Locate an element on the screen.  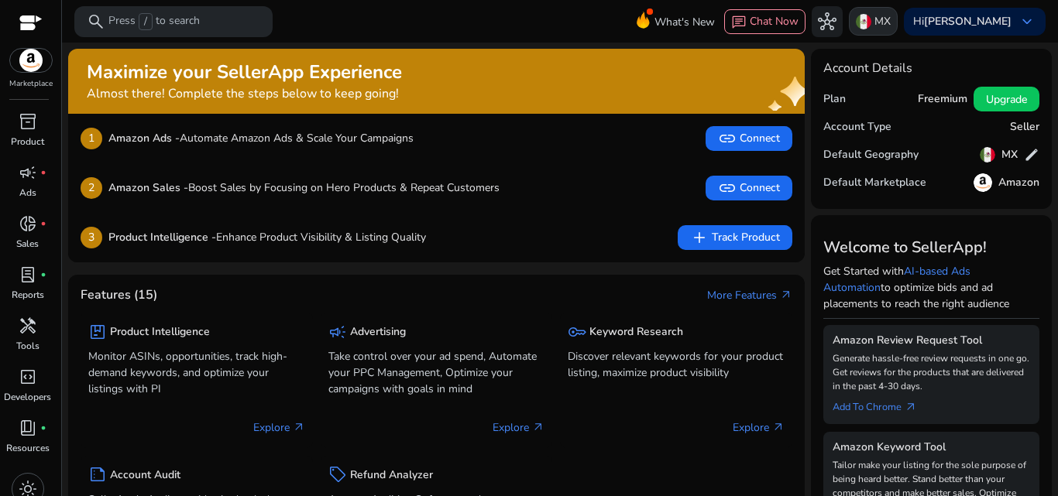
p: Hi is located at coordinates (962, 22).